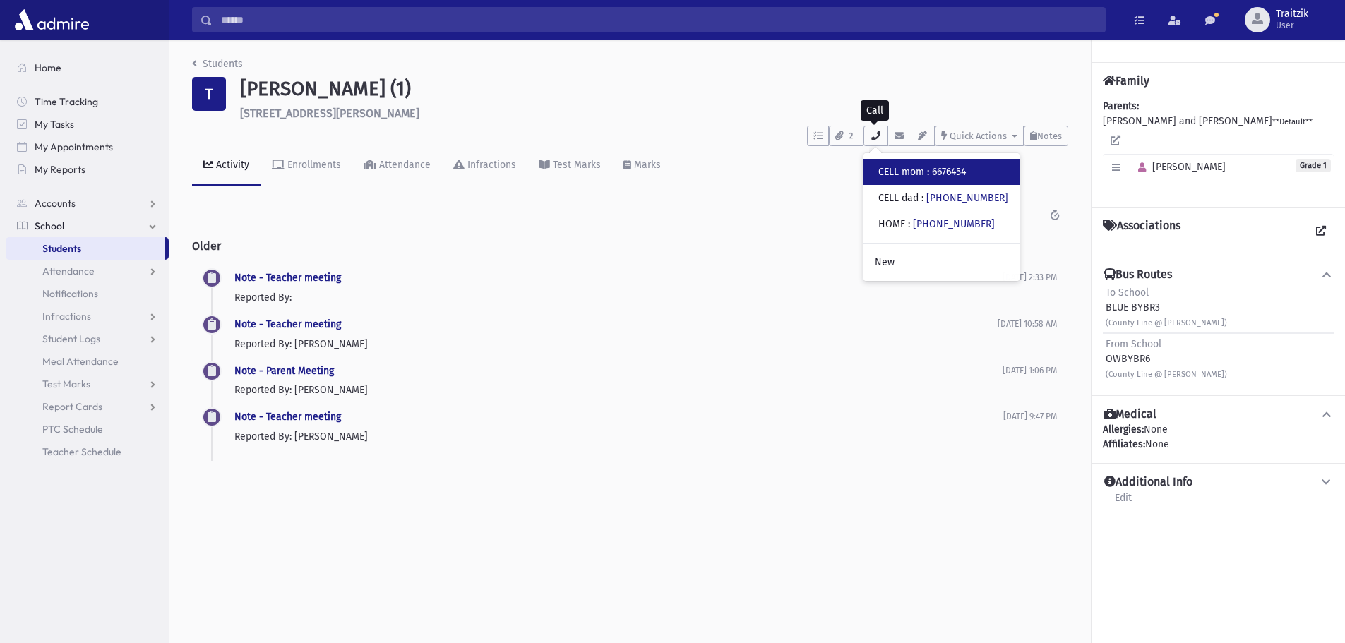 This screenshot has height=643, width=1345. I want to click on span: Infractions, so click(66, 316).